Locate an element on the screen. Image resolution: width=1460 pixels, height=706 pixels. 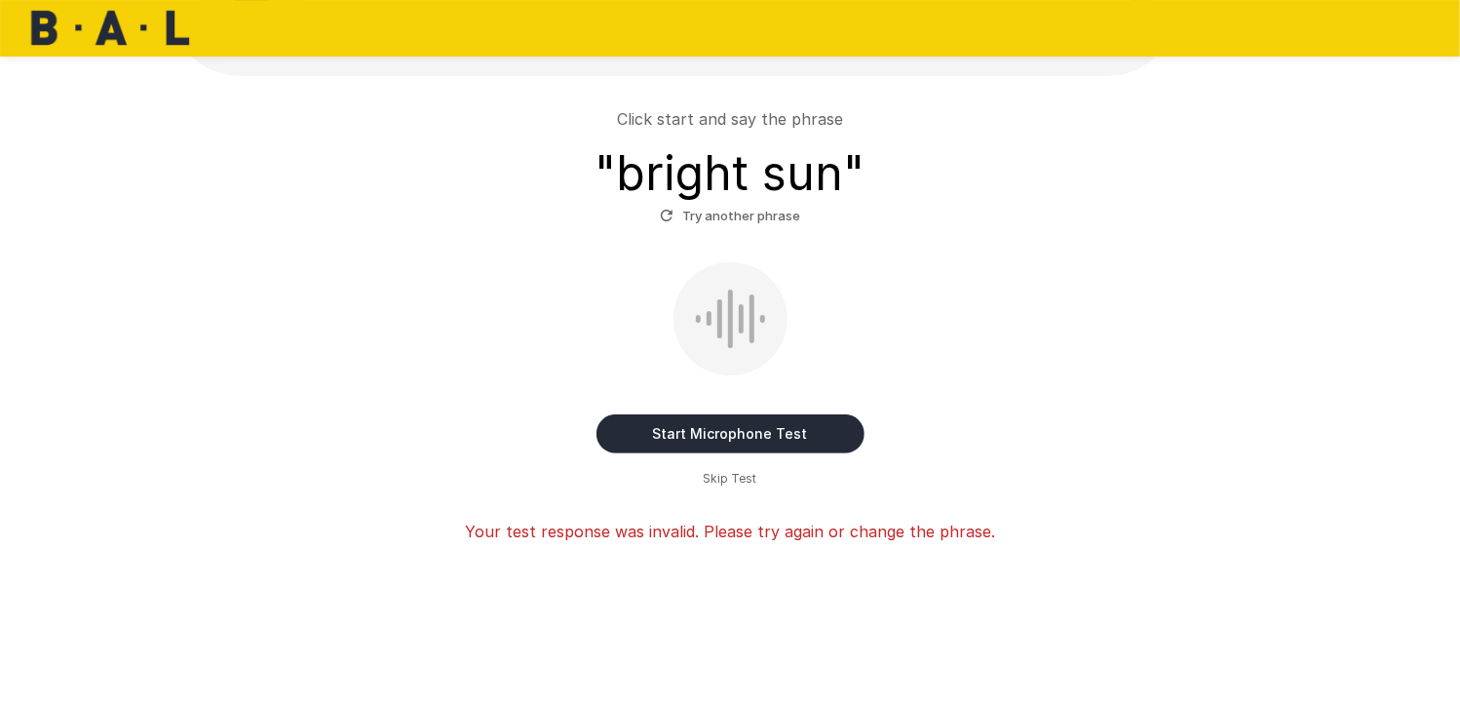
p: Click start and say the phrase is located at coordinates (730, 119).